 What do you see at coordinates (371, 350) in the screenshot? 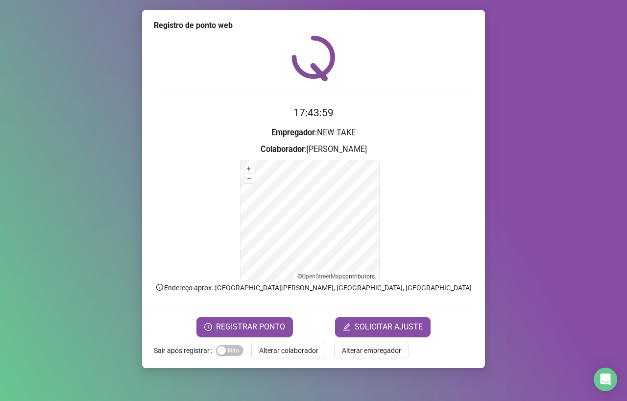
I see `button: Alterar empregador` at bounding box center [371, 350].